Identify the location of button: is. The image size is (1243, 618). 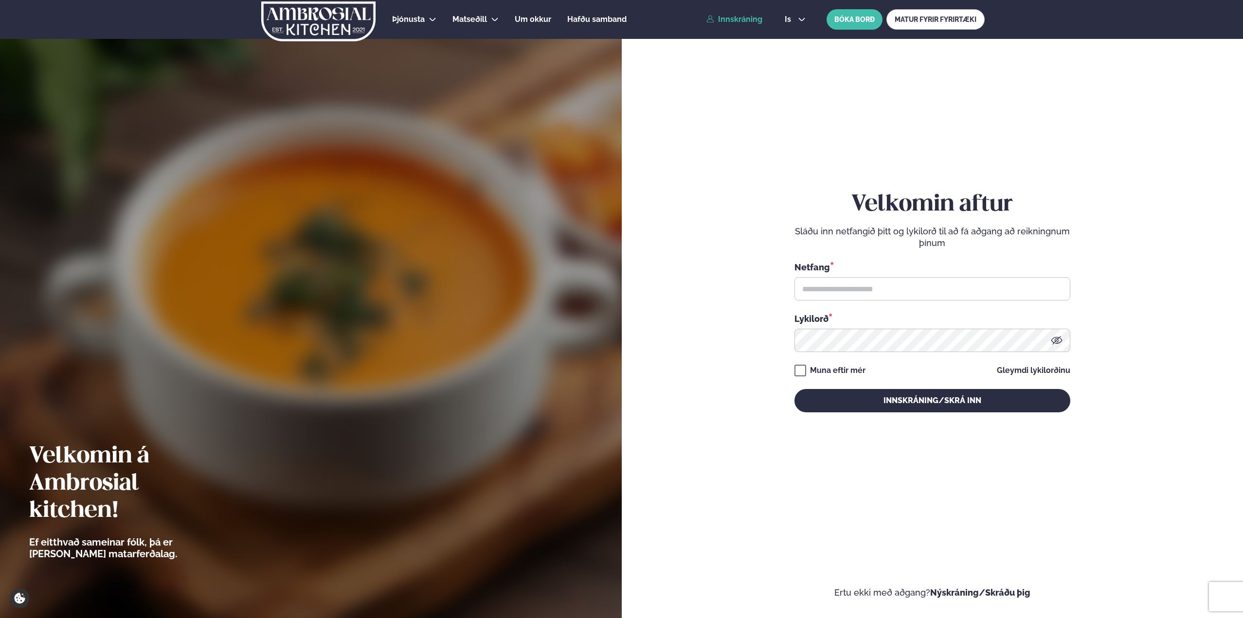
(795, 19).